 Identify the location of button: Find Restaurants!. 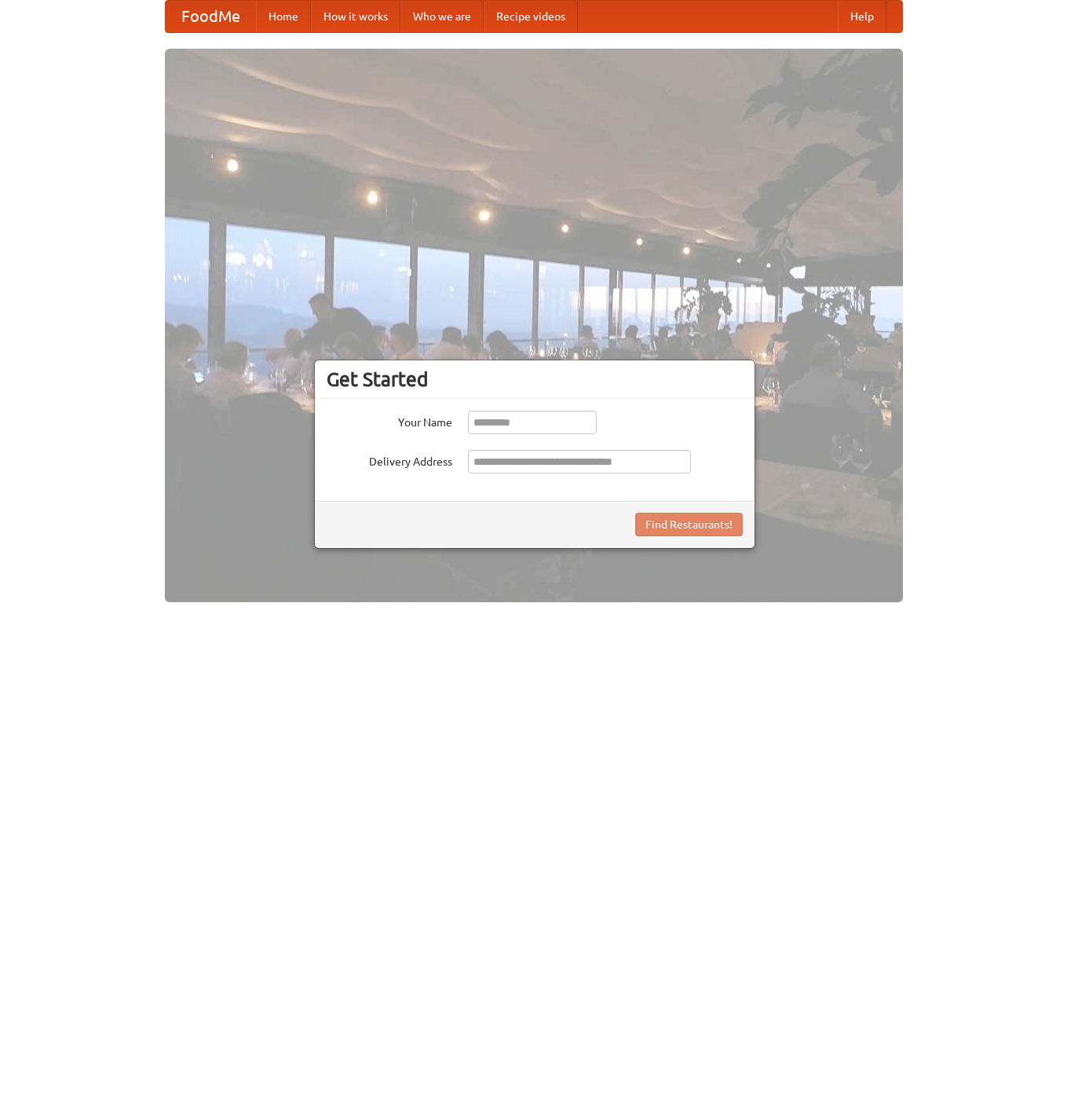
(689, 524).